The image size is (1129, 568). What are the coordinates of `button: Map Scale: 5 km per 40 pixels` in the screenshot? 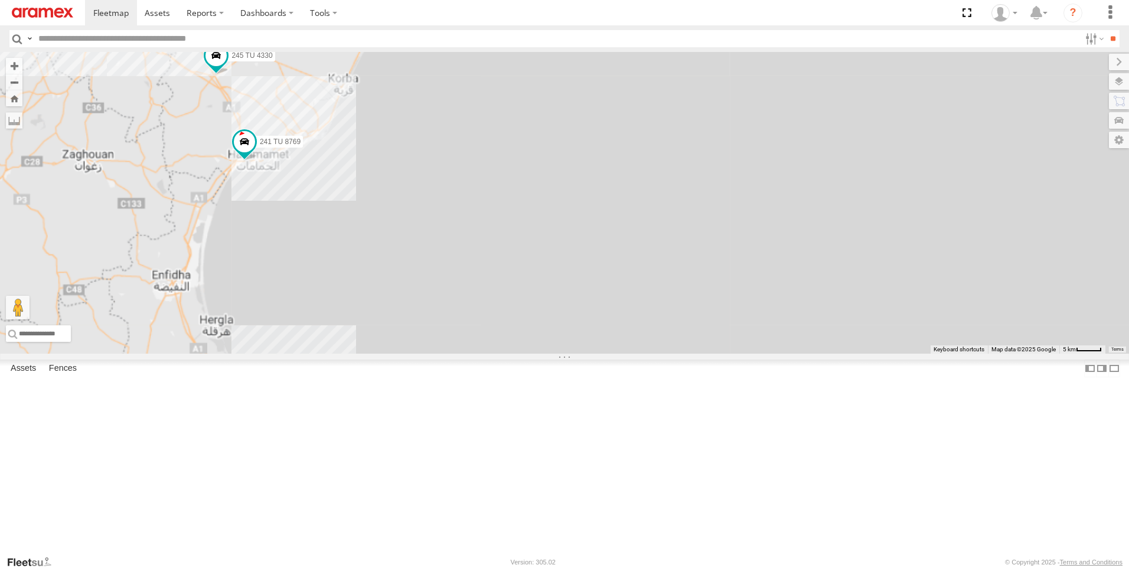 It's located at (1082, 350).